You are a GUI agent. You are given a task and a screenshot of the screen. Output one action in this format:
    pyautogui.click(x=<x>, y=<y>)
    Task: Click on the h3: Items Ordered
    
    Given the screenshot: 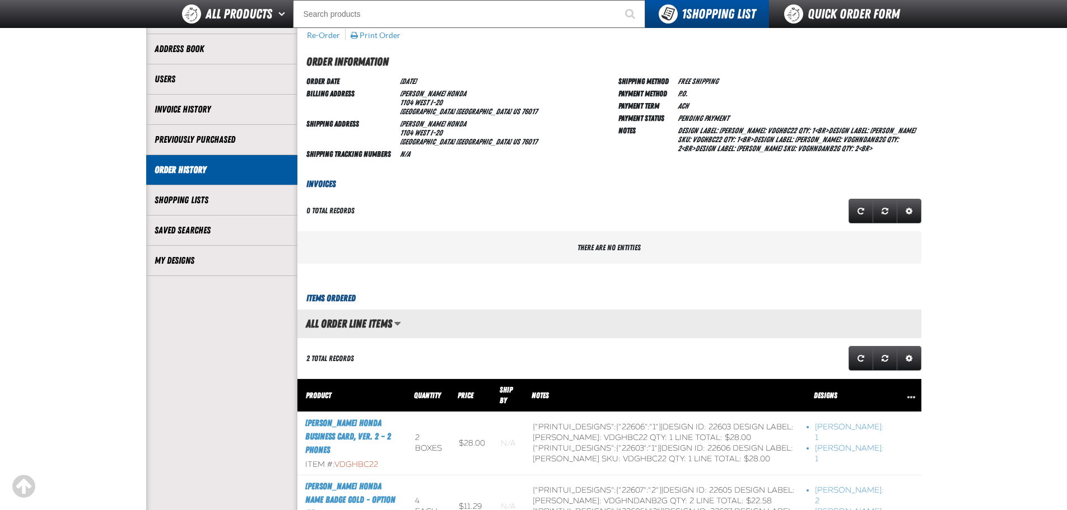 What is the action you would take?
    pyautogui.click(x=609, y=298)
    